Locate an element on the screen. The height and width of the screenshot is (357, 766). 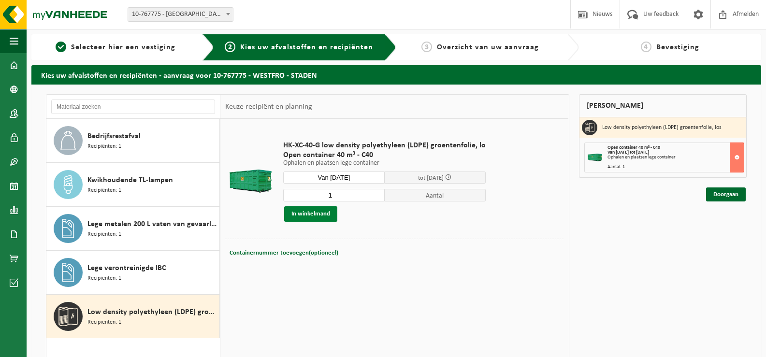
span: Kwikhoudende TL-lampen is located at coordinates (130, 180).